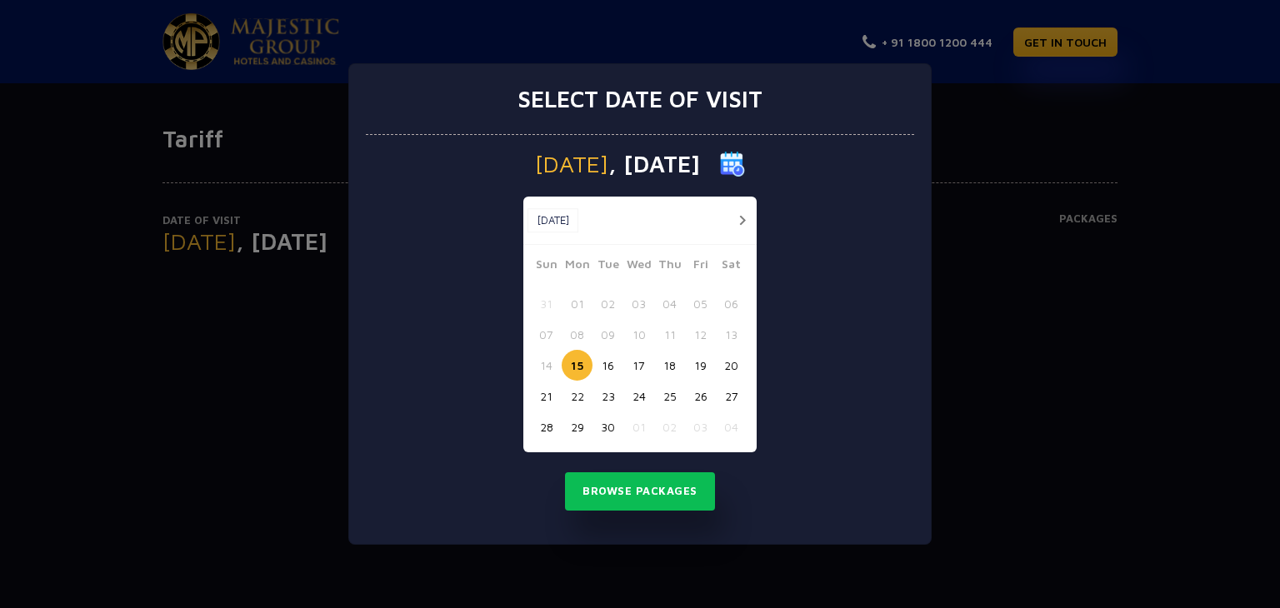  What do you see at coordinates (669, 267) in the screenshot?
I see `span: Thu` at bounding box center [669, 267].